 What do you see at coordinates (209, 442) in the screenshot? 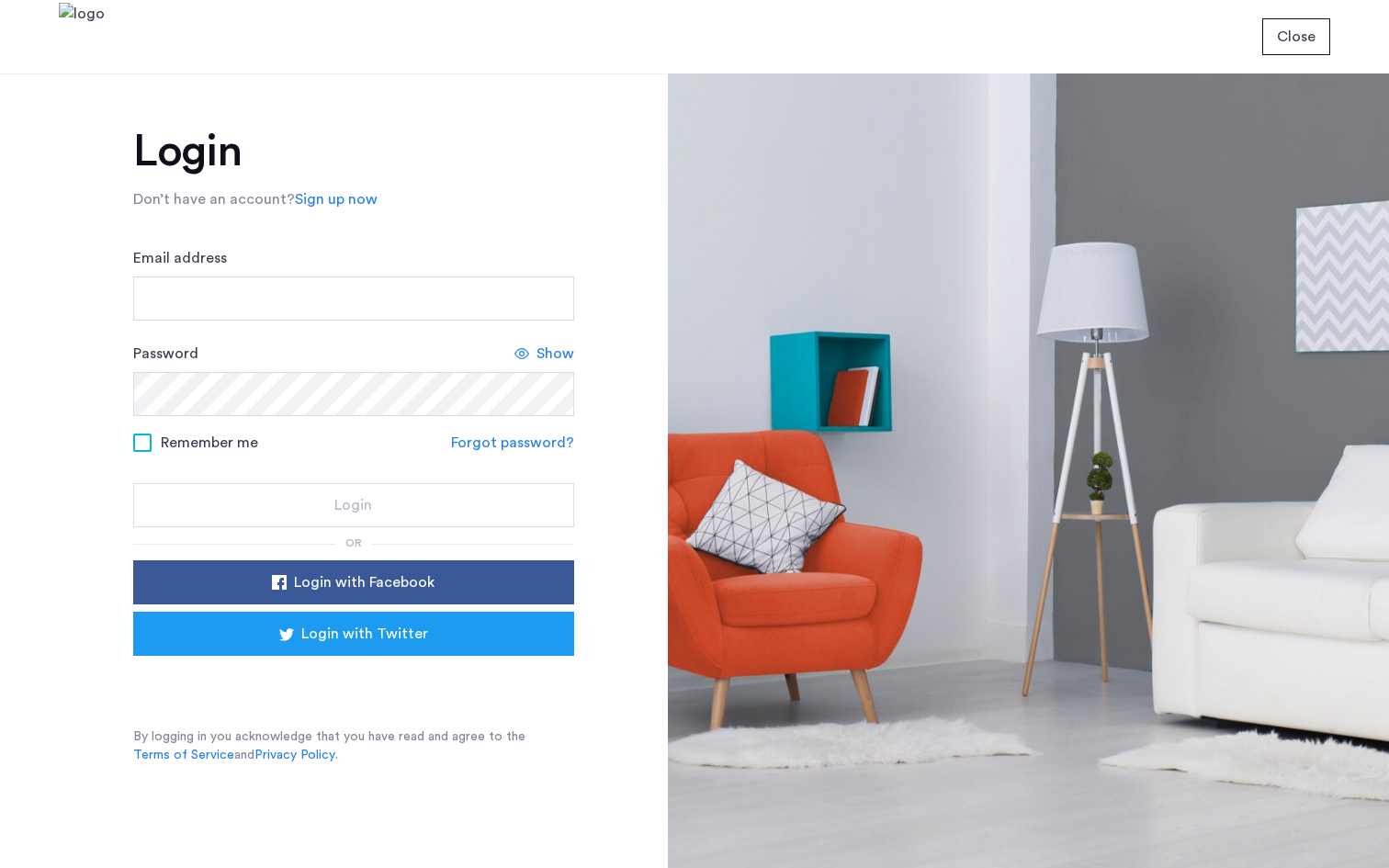
I see `span: Remember me` at bounding box center [209, 442].